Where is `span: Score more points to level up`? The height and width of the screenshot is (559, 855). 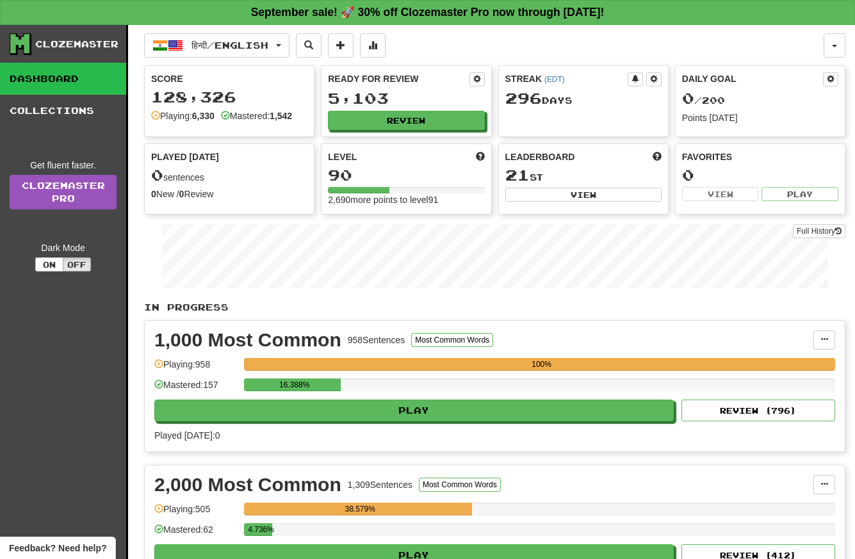 span: Score more points to level up is located at coordinates (481, 157).